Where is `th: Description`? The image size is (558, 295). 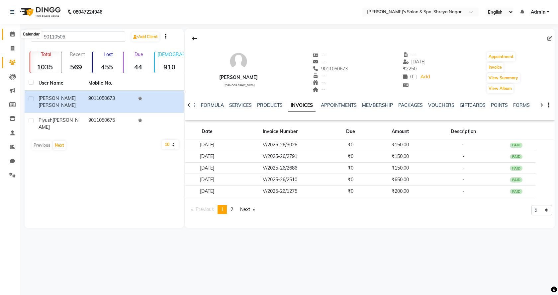
th: Description is located at coordinates (463, 132).